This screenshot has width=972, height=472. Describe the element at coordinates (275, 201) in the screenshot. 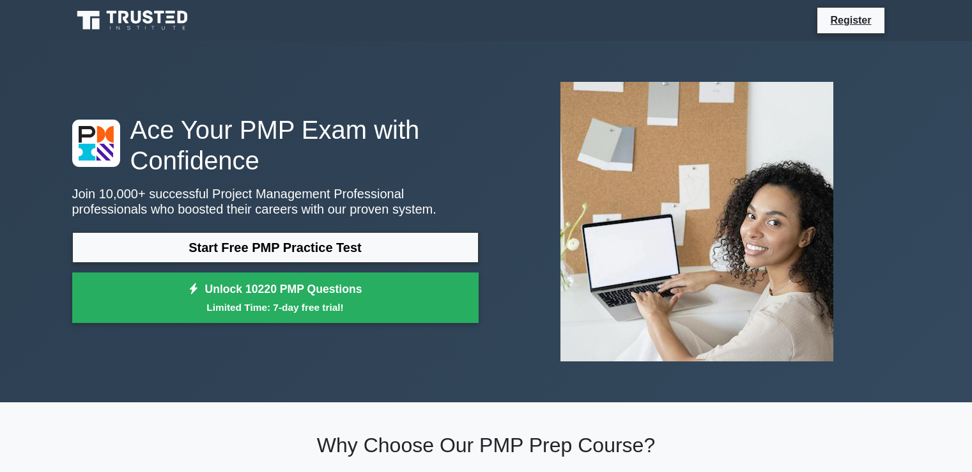

I see `p: Join 10,000+ successful Project Management Professional professionals who boosted their careers w...` at that location.